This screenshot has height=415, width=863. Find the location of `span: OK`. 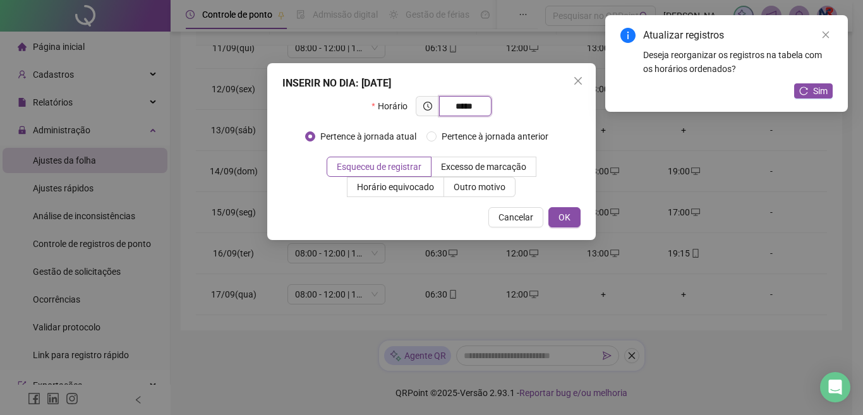

span: OK is located at coordinates (564, 217).